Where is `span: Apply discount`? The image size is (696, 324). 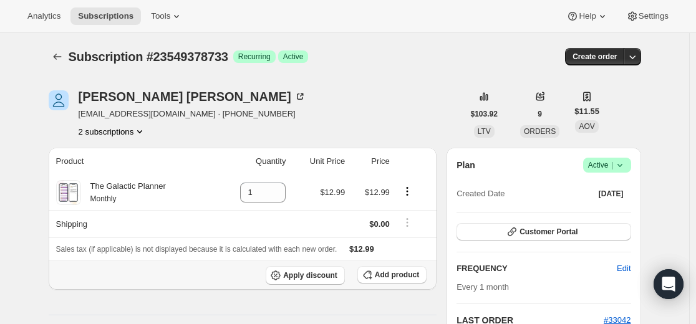 span: Apply discount is located at coordinates (310, 276).